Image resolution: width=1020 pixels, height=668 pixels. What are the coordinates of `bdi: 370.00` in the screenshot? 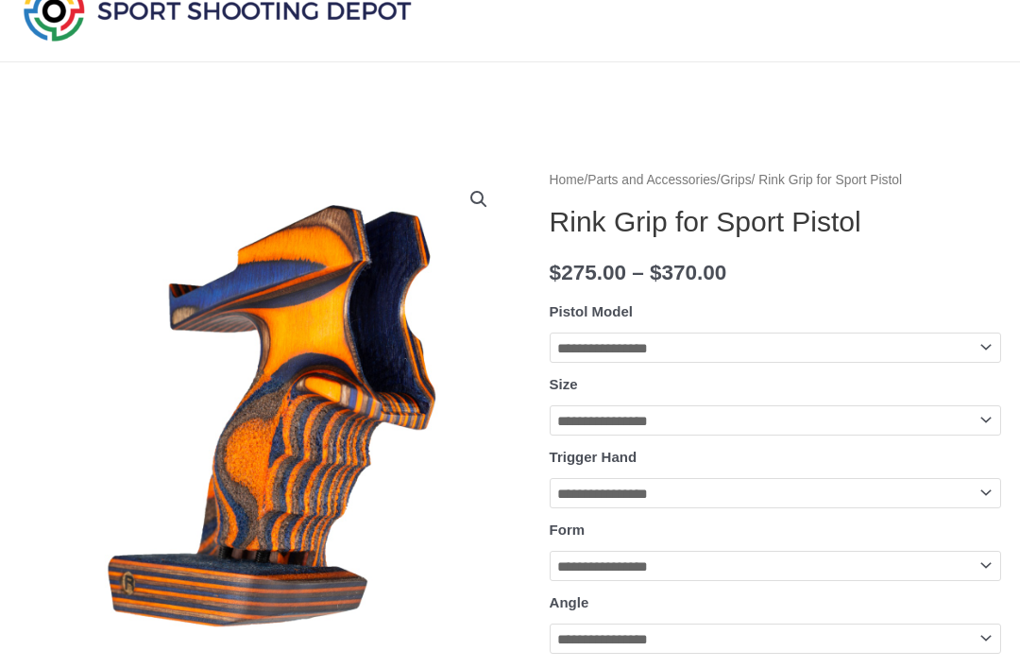 It's located at (688, 273).